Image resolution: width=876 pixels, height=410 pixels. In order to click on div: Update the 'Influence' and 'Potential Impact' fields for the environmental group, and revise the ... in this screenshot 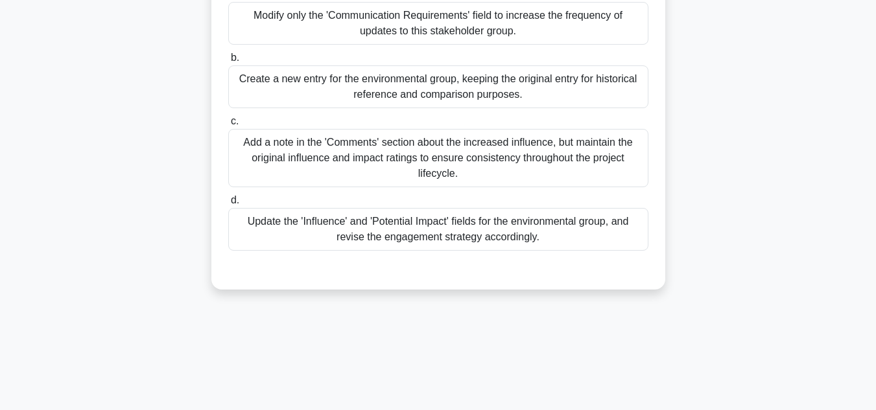, I will do `click(438, 230)`.